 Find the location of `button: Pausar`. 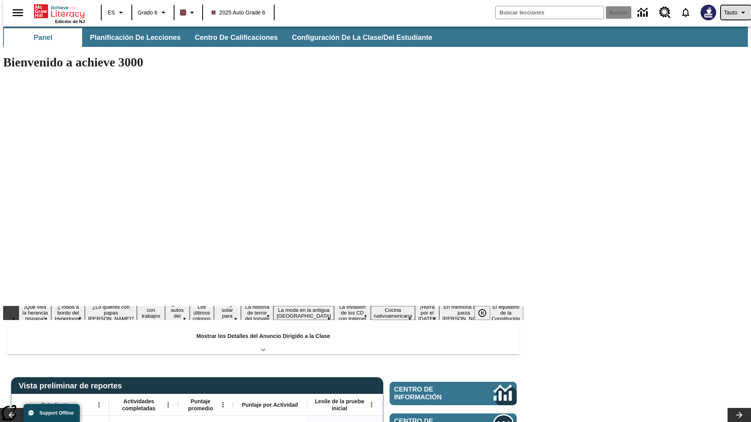

button: Pausar is located at coordinates (482, 313).